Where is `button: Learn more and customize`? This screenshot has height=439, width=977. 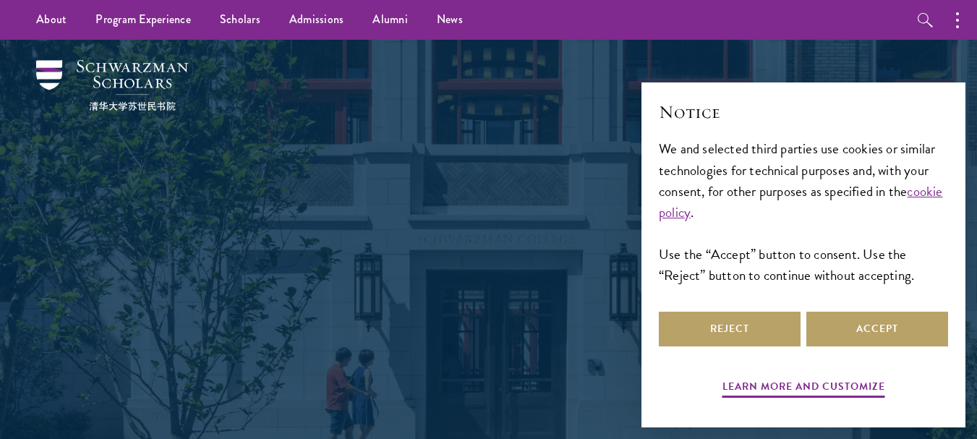
button: Learn more and customize is located at coordinates (804, 389).